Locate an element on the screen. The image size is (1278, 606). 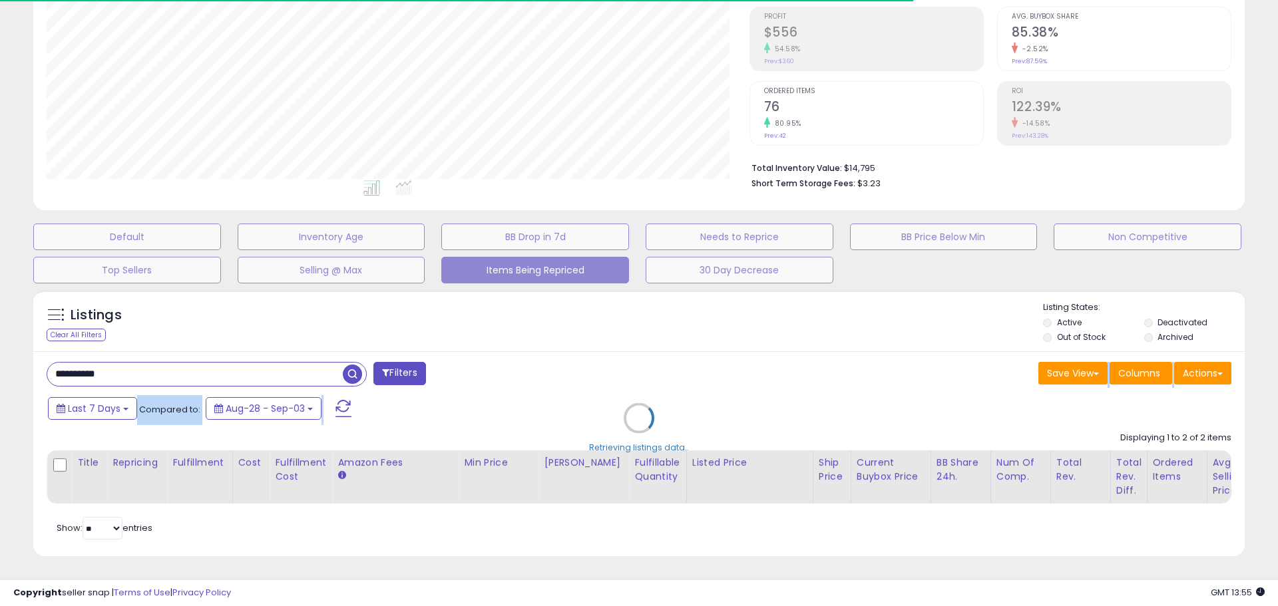
button: Default is located at coordinates (127, 237).